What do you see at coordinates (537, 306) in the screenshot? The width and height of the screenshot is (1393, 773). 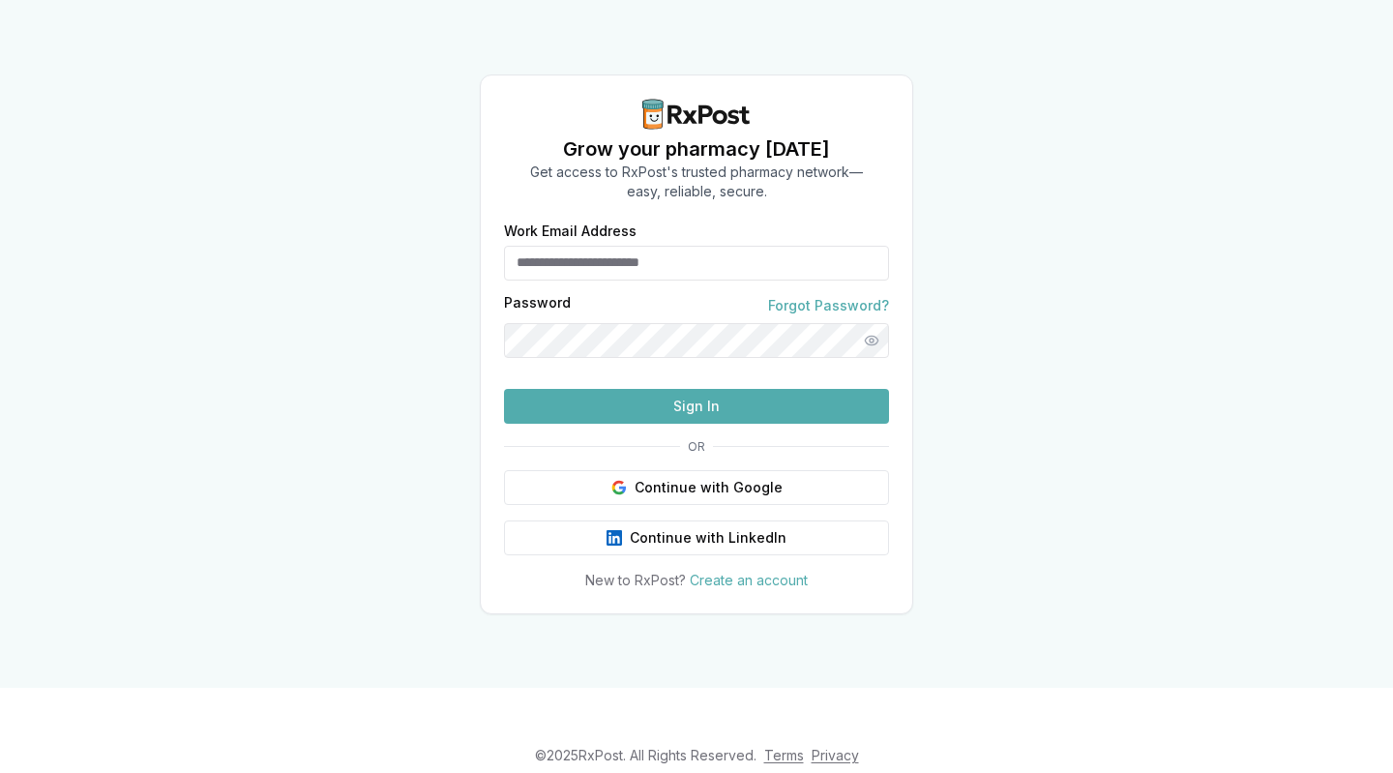 I see `label: Password` at bounding box center [537, 306].